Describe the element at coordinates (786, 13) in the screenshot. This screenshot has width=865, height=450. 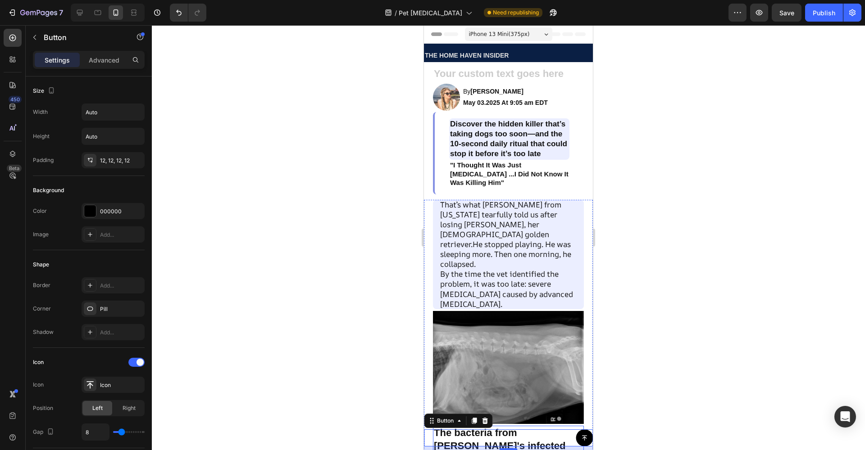
I see `button: Save` at that location.